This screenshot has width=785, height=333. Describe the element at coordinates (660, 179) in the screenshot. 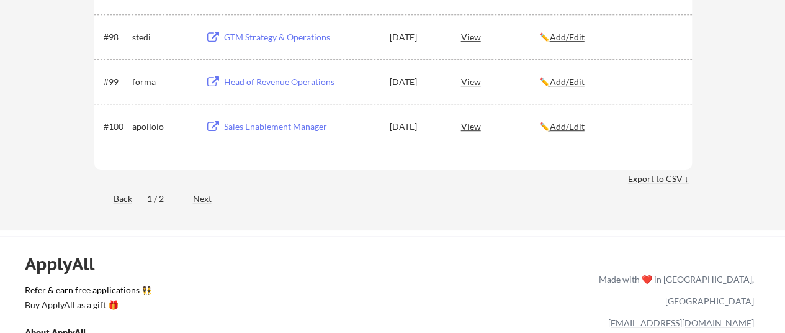

I see `div: Export to CSV ↓` at that location.